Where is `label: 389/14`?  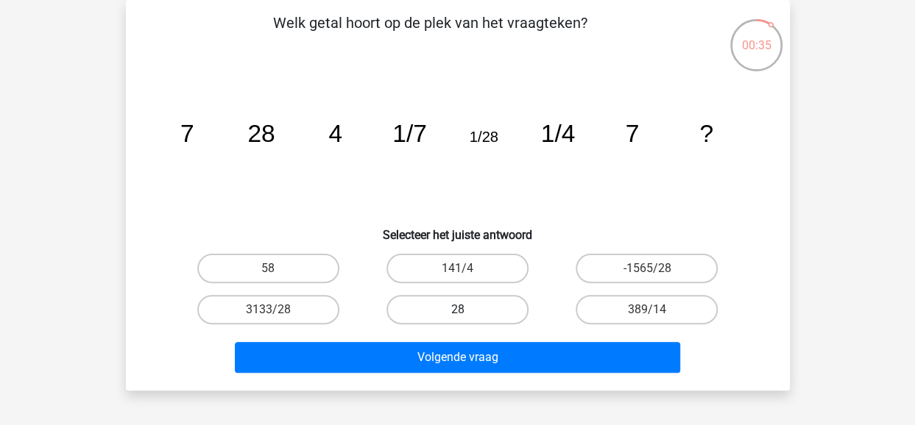 label: 389/14 is located at coordinates (646, 310).